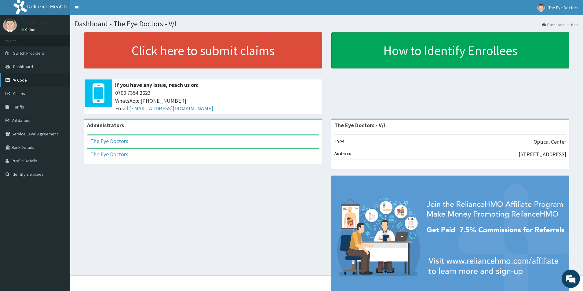 The width and height of the screenshot is (583, 291). What do you see at coordinates (105, 125) in the screenshot?
I see `b: Administrators` at bounding box center [105, 125].